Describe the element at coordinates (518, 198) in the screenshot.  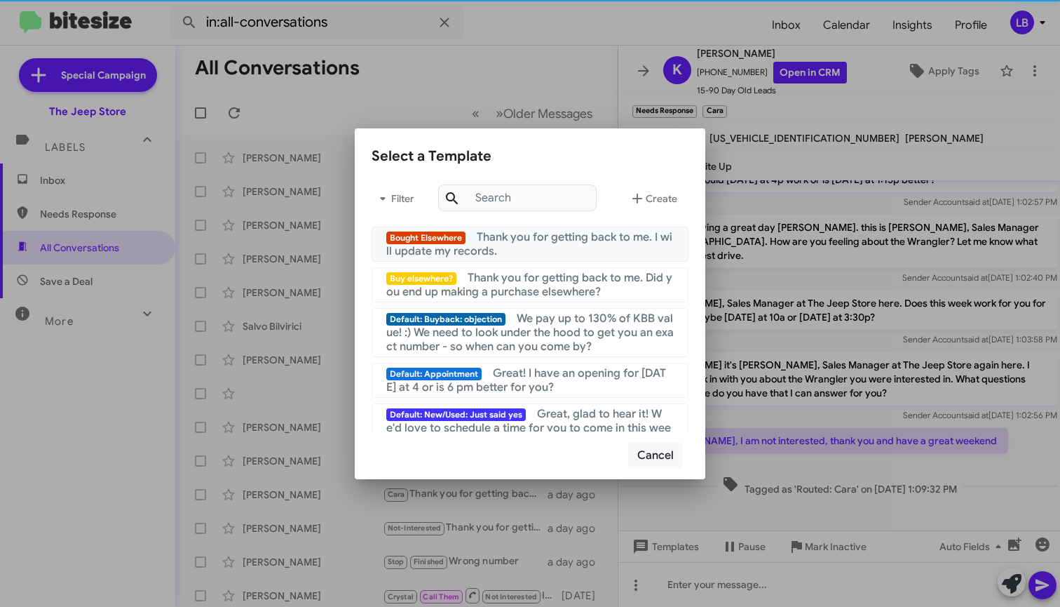
I see `input: Search` at that location.